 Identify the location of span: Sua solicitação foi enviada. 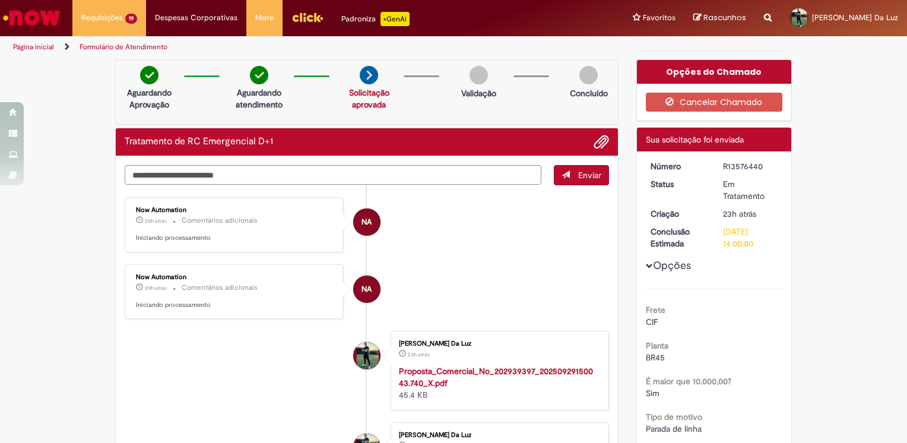
(695, 140).